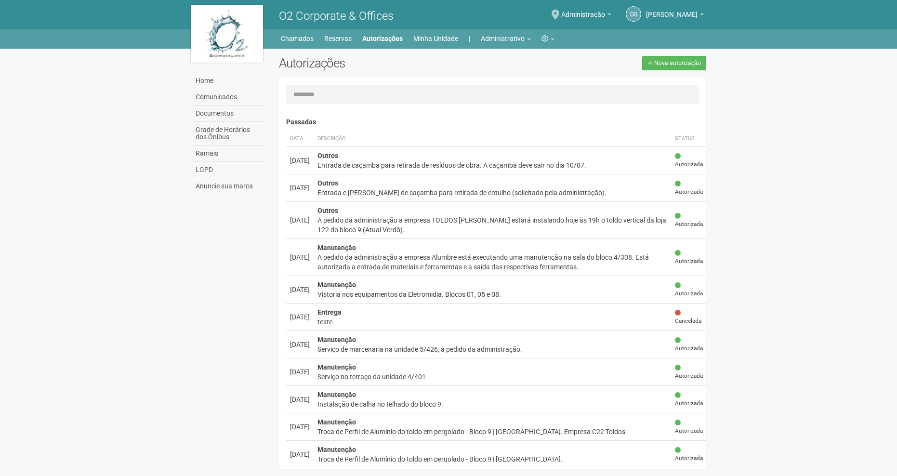  What do you see at coordinates (229, 81) in the screenshot?
I see `a: Home` at bounding box center [229, 81].